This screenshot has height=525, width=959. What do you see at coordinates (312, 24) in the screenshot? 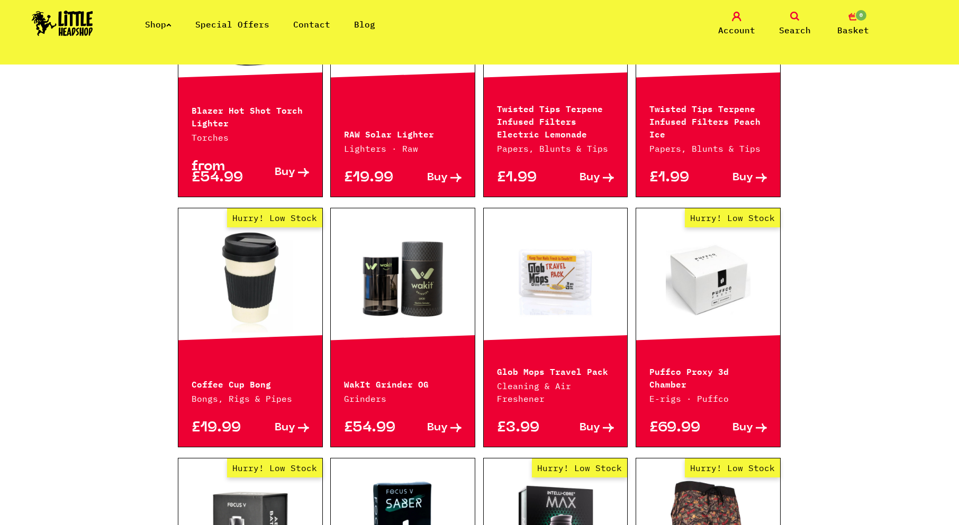
I see `a: Contact` at bounding box center [312, 24].